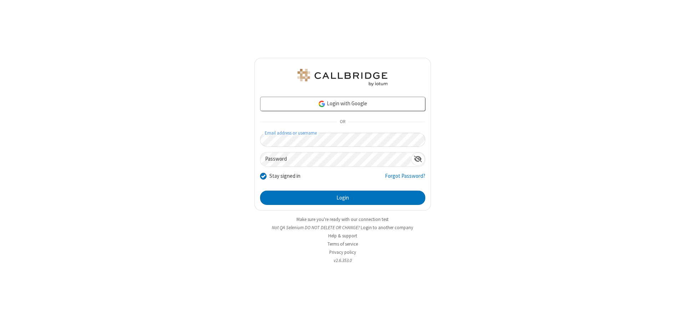 The height and width of the screenshot is (327, 685). Describe the element at coordinates (343, 140) in the screenshot. I see `input: Email address or username` at that location.